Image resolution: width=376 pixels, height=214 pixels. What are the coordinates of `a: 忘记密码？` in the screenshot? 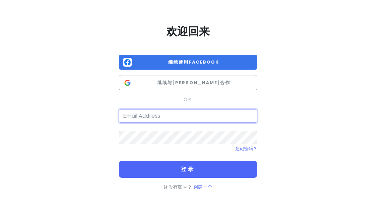 It's located at (246, 148).